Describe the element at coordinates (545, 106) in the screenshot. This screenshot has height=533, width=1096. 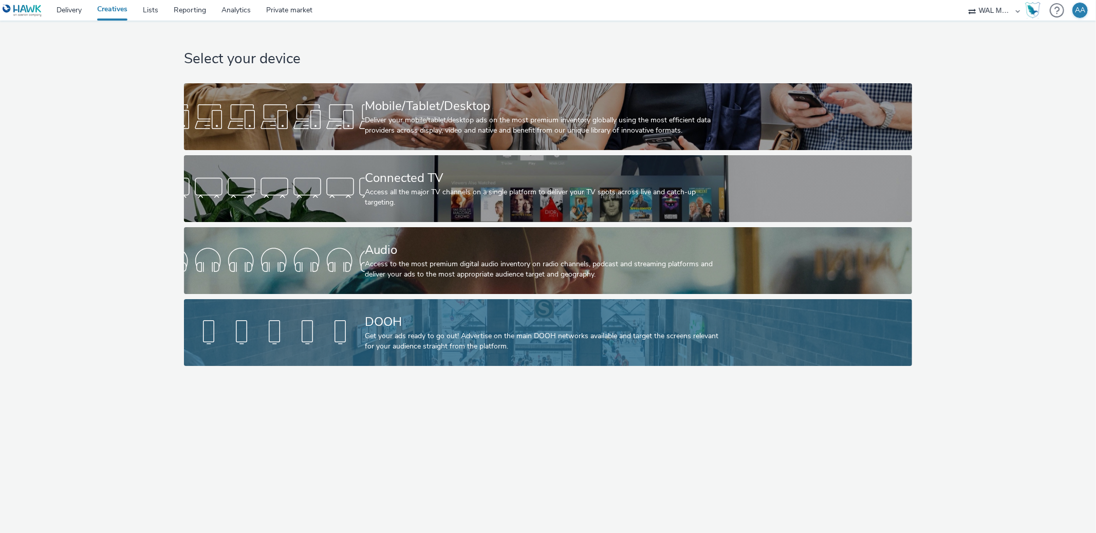
I see `div: Mobile/Tablet/Desktop` at that location.